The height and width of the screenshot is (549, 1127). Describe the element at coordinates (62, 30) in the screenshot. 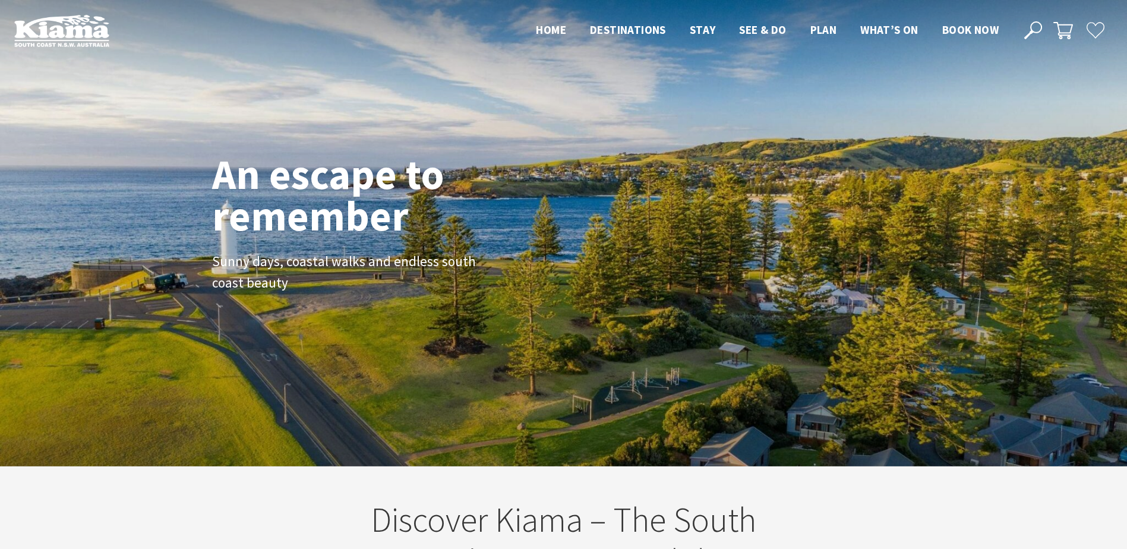

I see `img: Kiama Logo` at that location.